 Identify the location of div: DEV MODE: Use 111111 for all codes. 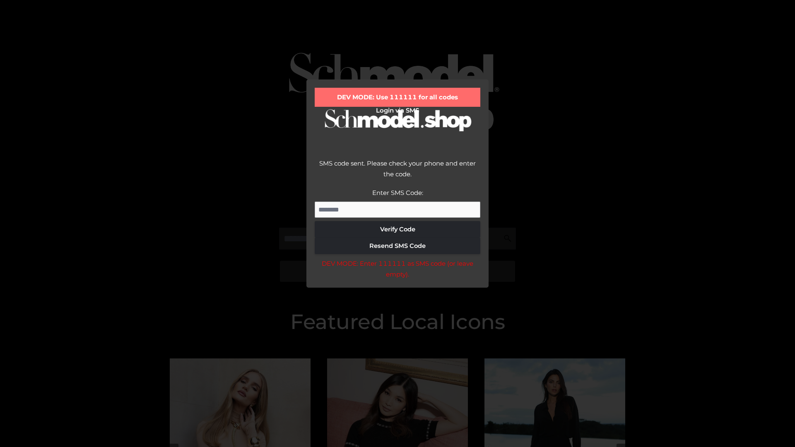
(398, 97).